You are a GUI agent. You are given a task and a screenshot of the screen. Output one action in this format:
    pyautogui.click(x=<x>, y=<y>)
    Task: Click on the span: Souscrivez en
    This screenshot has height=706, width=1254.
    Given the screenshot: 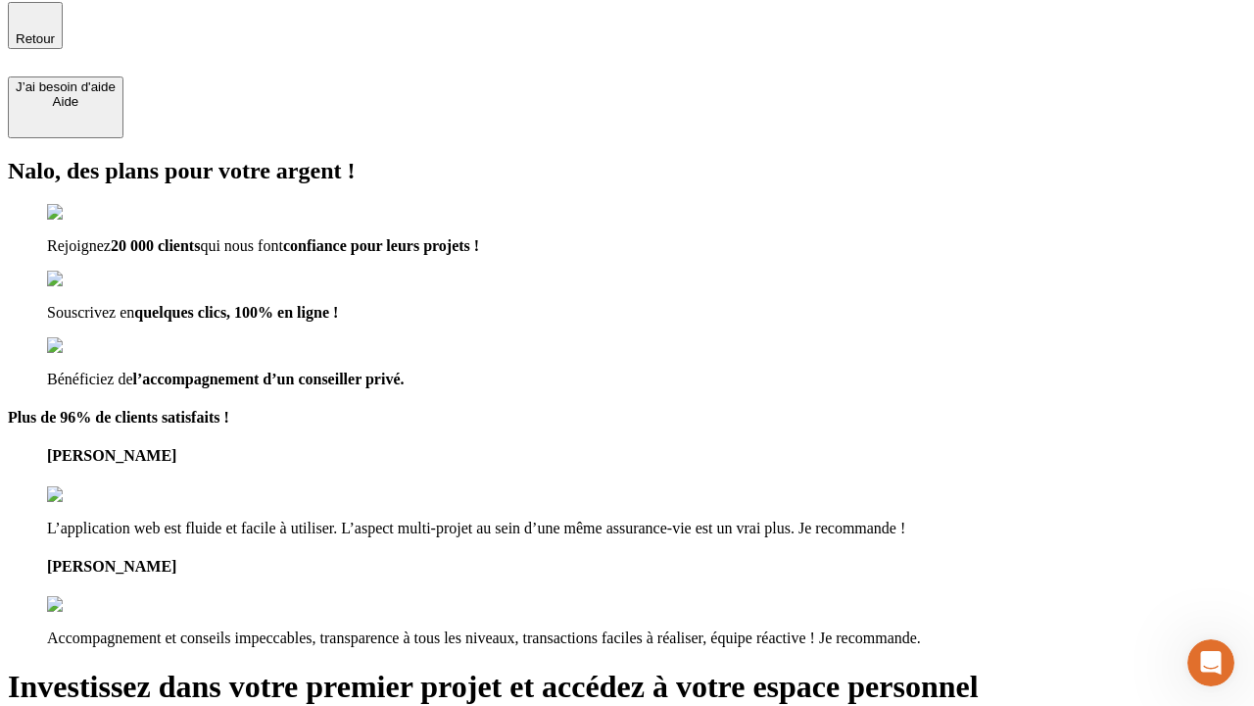 What is the action you would take?
    pyautogui.click(x=90, y=312)
    